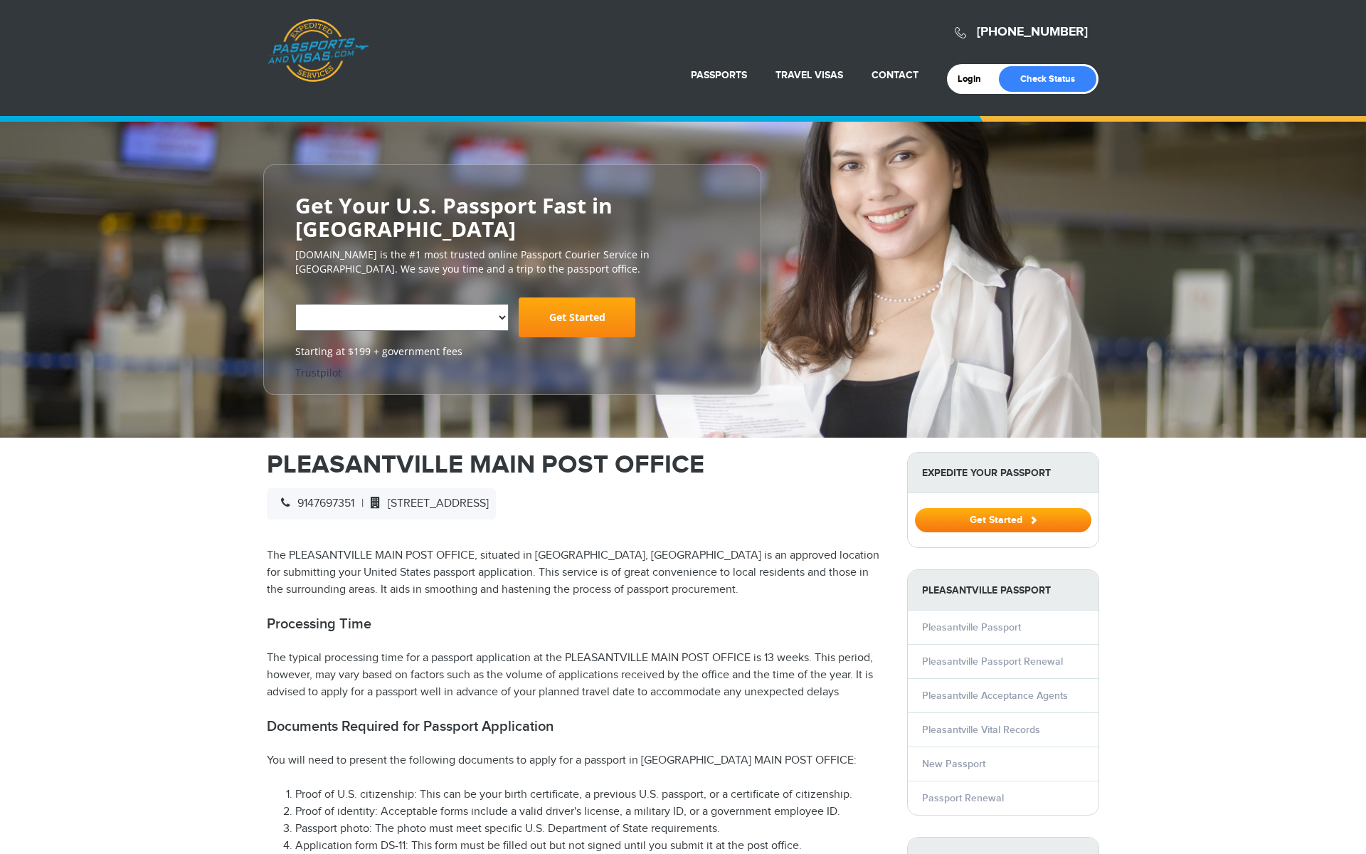 The image size is (1366, 854). What do you see at coordinates (576, 465) in the screenshot?
I see `h1: PLEASANTVILLE MAIN POST OFFICE` at bounding box center [576, 465].